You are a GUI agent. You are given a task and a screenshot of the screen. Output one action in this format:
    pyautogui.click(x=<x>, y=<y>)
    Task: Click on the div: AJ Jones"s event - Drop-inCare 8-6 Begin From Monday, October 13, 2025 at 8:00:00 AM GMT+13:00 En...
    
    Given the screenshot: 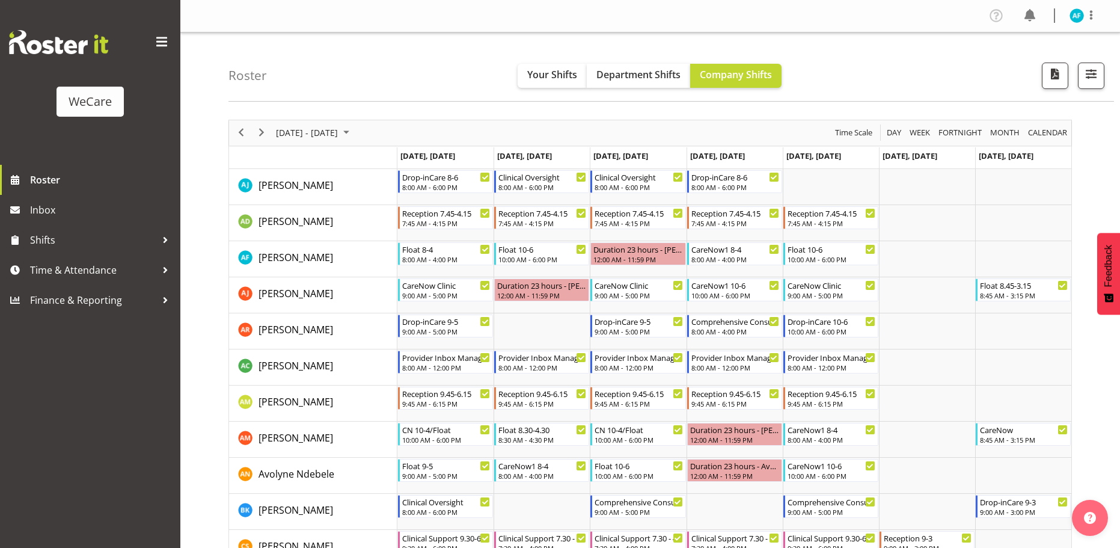 What is the action you would take?
    pyautogui.click(x=446, y=182)
    